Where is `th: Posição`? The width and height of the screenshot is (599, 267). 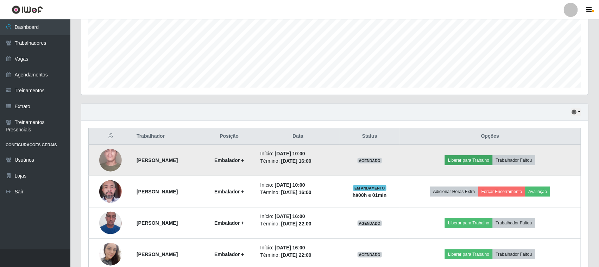 th: Posição is located at coordinates (229, 136).